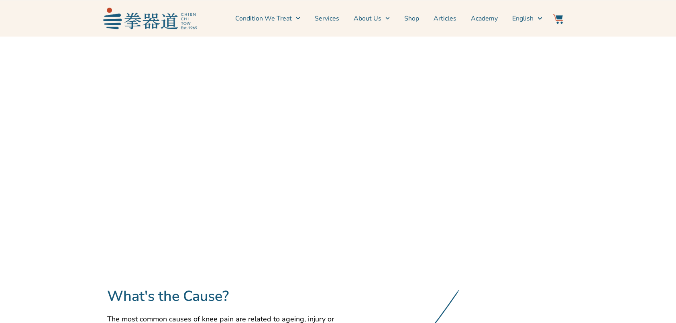  I want to click on h2: I have Knee Pain, so click(197, 122).